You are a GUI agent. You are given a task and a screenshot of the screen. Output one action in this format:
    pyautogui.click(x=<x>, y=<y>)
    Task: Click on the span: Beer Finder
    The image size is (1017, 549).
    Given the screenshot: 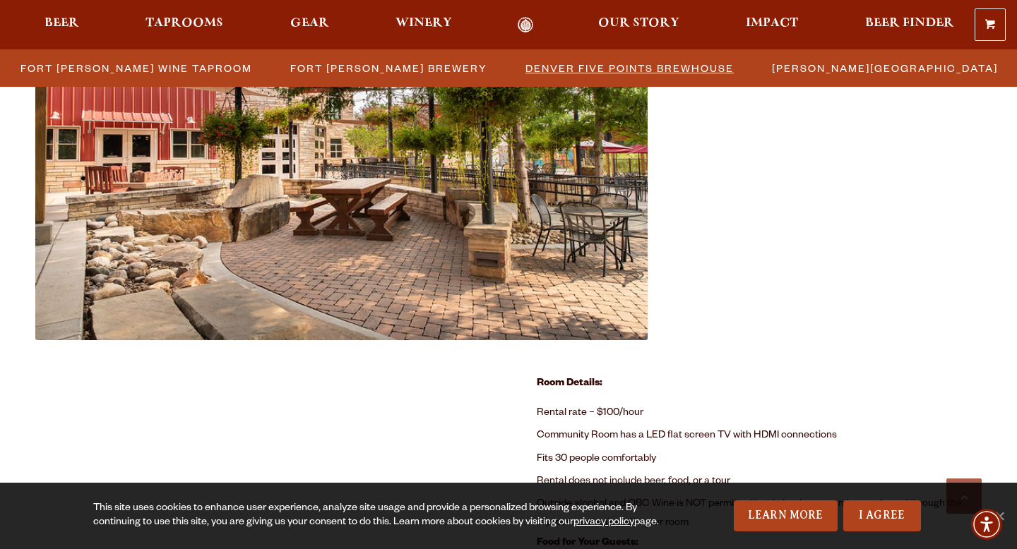 What is the action you would take?
    pyautogui.click(x=909, y=23)
    